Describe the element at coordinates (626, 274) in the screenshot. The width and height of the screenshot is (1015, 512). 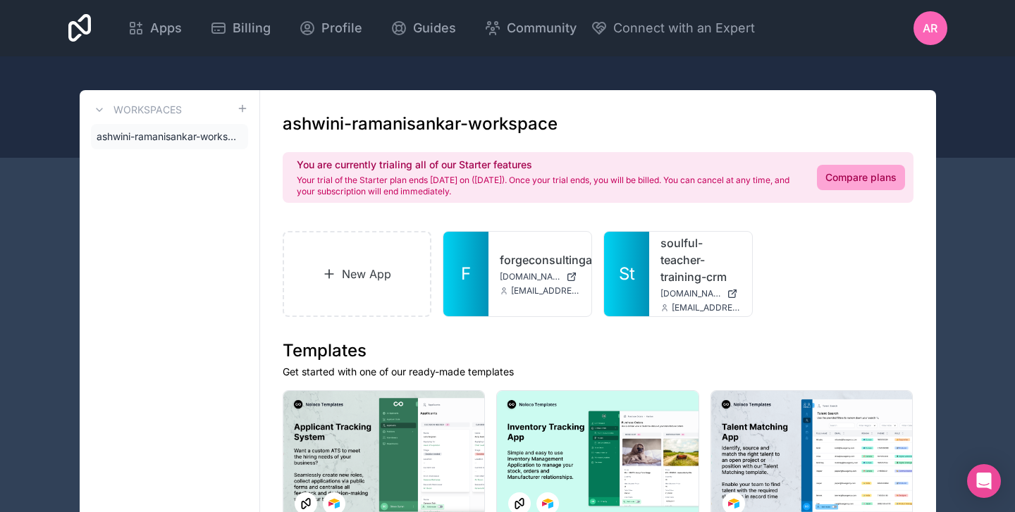
I see `span: St` at that location.